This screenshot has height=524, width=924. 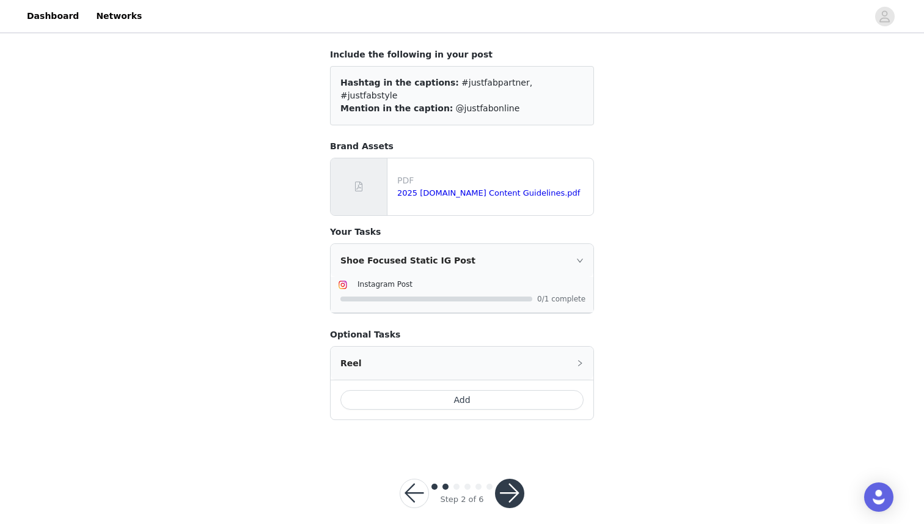 I want to click on span: #justfabpartner, #justfabstyle, so click(x=436, y=89).